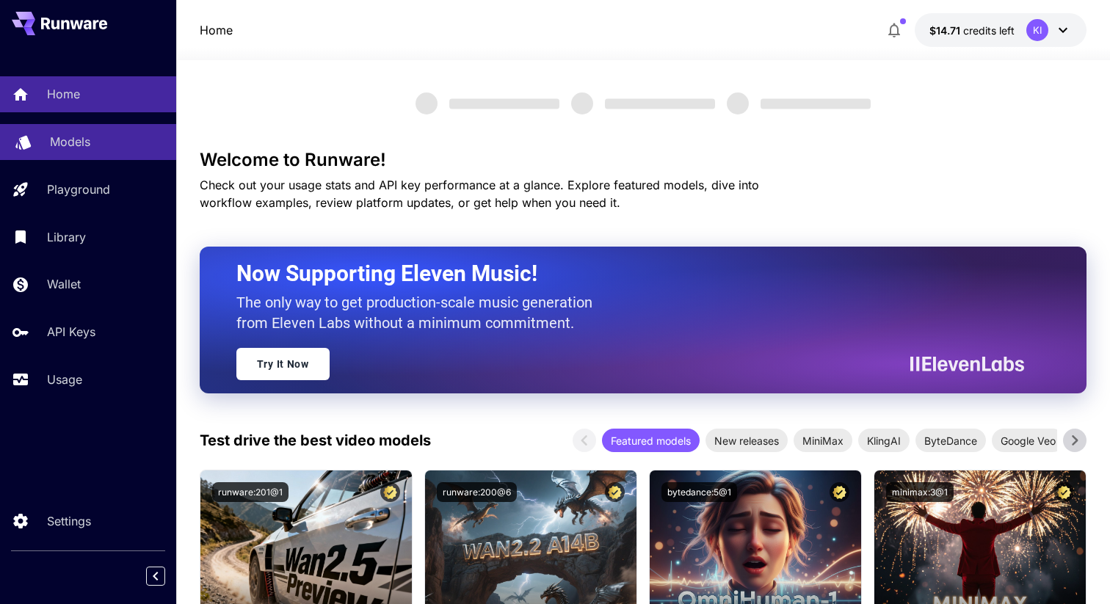  I want to click on div: $14.70891, so click(972, 30).